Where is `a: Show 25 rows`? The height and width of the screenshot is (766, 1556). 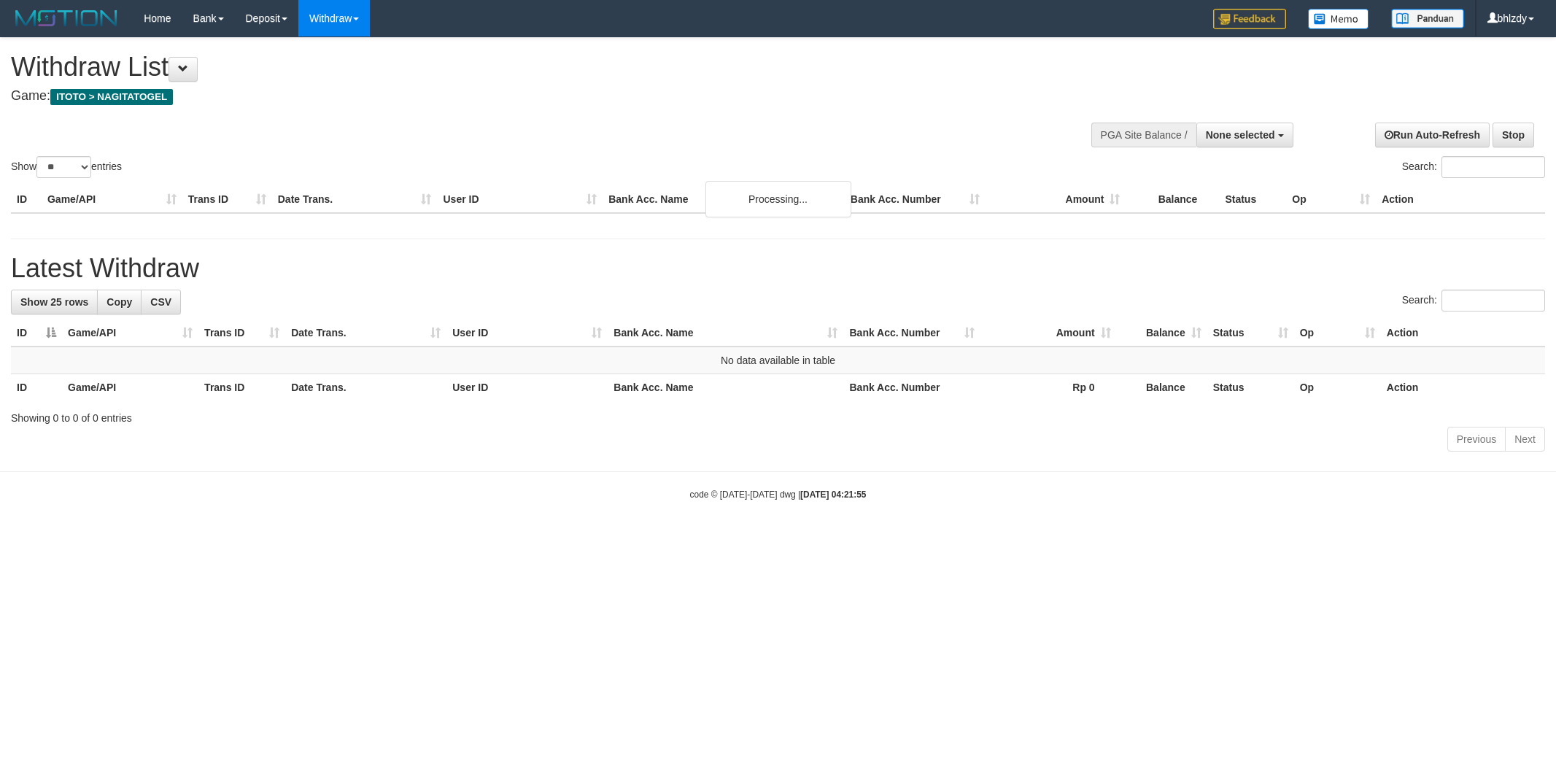
a: Show 25 rows is located at coordinates (54, 302).